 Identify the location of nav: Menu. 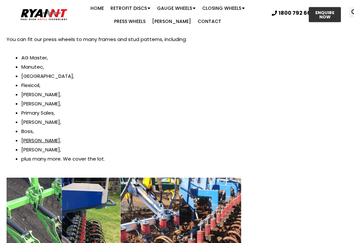
(168, 15).